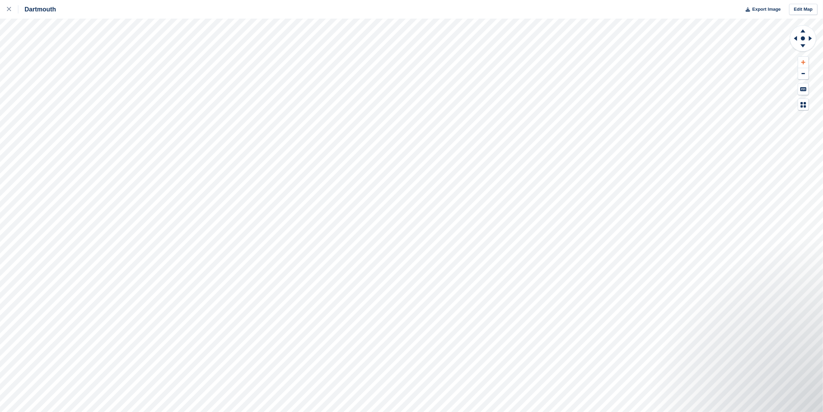 The height and width of the screenshot is (412, 823). I want to click on button: Zoom In, so click(803, 62).